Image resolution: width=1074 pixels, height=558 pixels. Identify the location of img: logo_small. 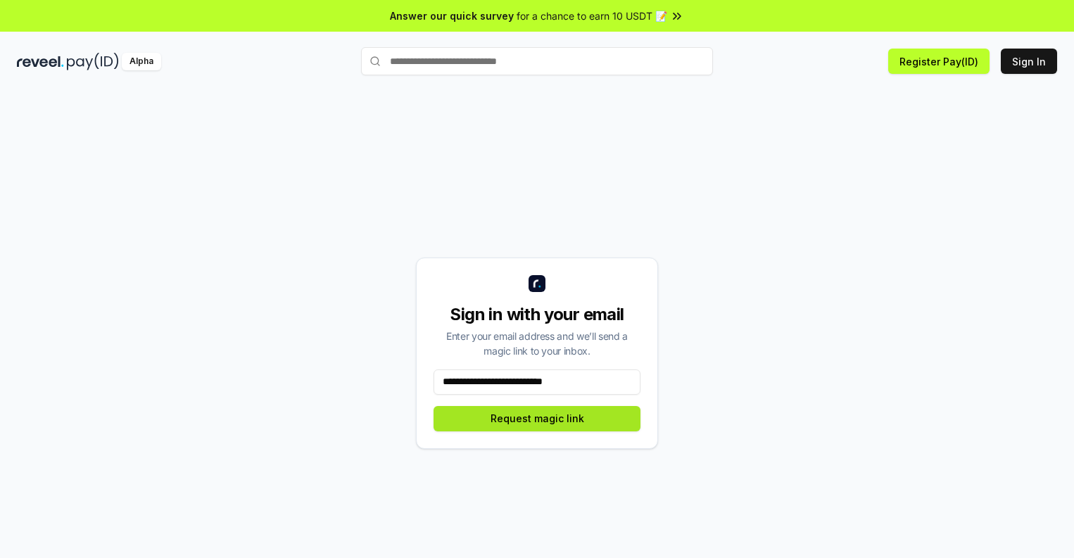
(537, 284).